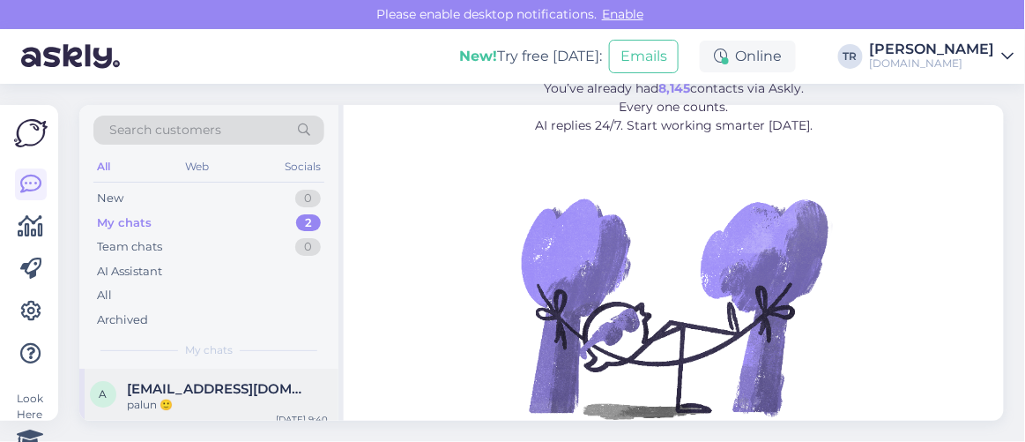  What do you see at coordinates (674, 88) in the screenshot?
I see `b: 8,145` at bounding box center [674, 88].